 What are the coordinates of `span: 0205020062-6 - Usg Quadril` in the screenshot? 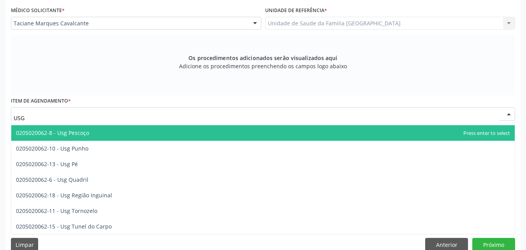 It's located at (52, 179).